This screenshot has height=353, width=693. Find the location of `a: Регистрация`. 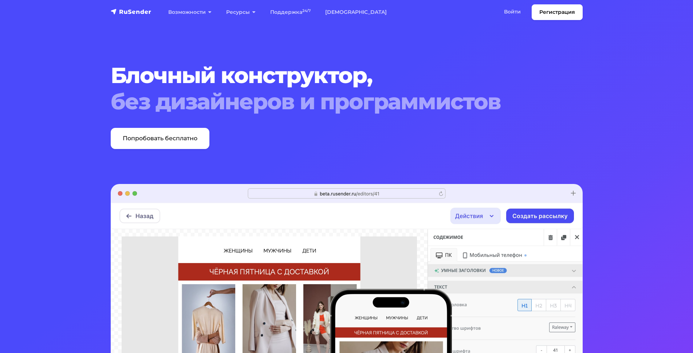

a: Регистрация is located at coordinates (557, 12).